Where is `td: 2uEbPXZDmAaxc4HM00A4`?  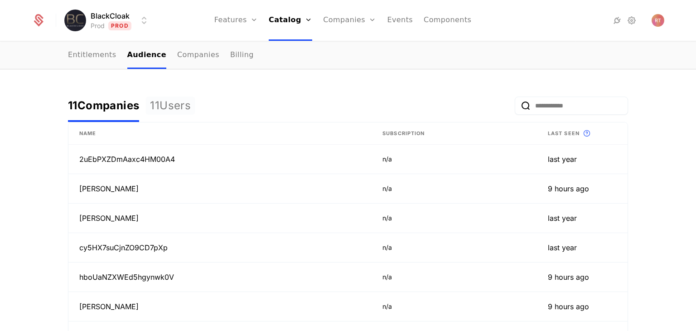
td: 2uEbPXZDmAaxc4HM00A4 is located at coordinates (220, 159).